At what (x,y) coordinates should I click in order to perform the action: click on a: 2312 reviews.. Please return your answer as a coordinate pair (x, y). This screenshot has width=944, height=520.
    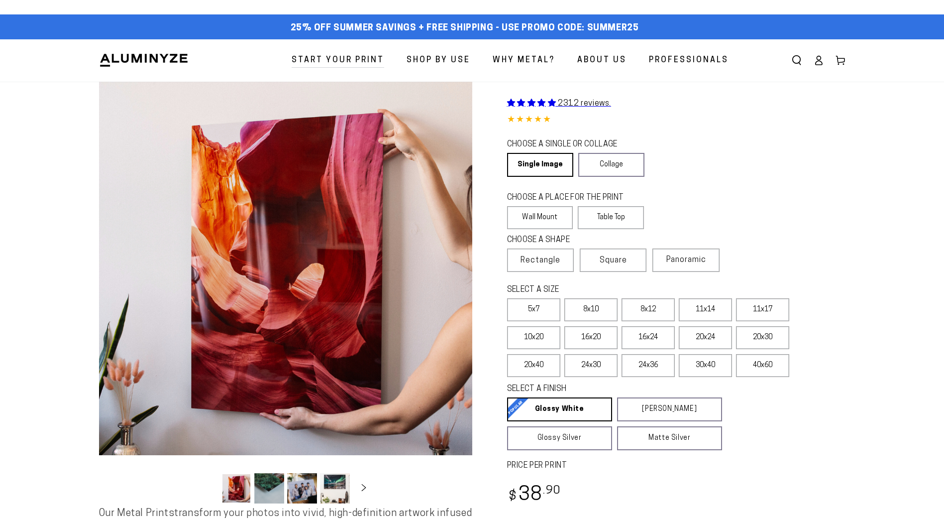
    Looking at the image, I should click on (559, 104).